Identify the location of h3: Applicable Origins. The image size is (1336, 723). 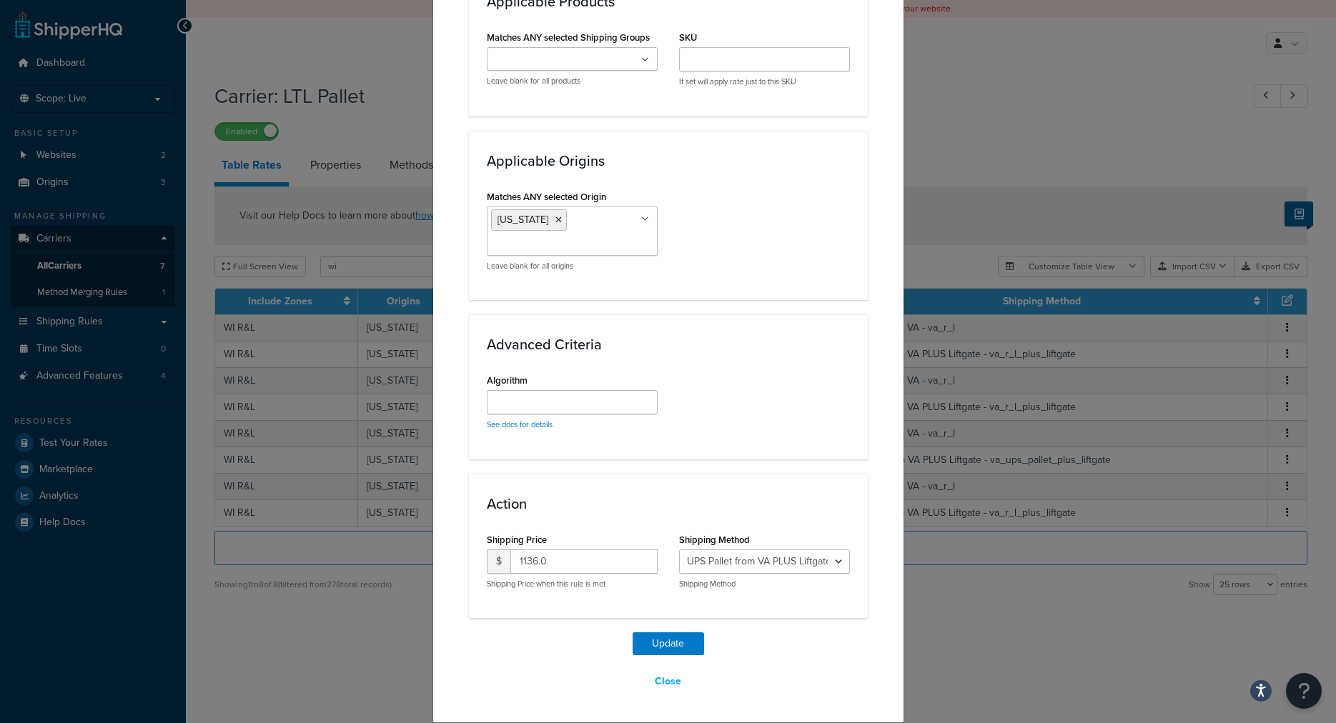
(668, 161).